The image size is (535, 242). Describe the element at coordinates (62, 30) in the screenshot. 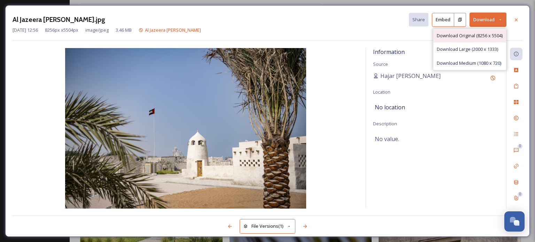

I see `span: 8256 px x 5504 px` at that location.